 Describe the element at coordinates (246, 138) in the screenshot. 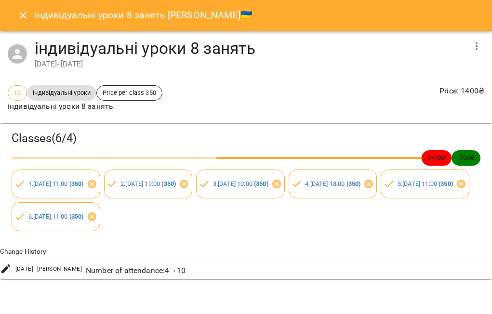

I see `h3: Classes ( 6 / 4 )` at that location.